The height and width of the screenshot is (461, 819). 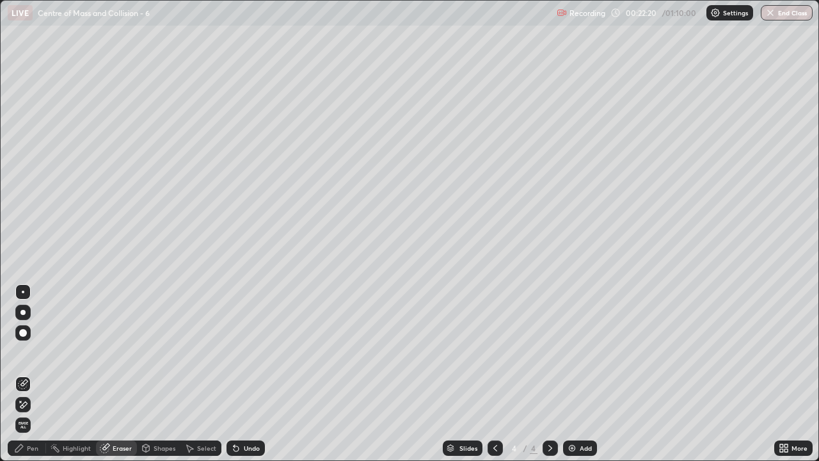 What do you see at coordinates (735, 13) in the screenshot?
I see `p: Settings` at bounding box center [735, 13].